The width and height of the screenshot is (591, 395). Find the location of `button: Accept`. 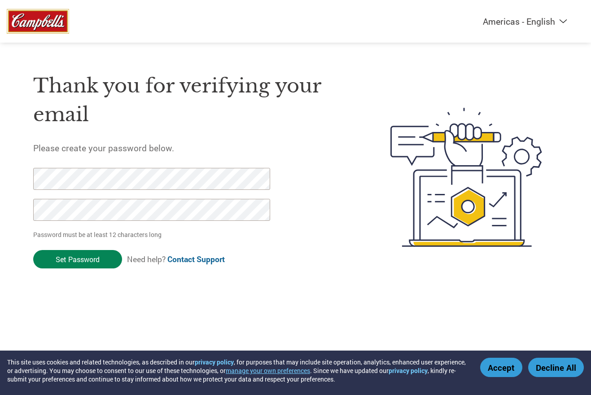

button: Accept is located at coordinates (502, 367).